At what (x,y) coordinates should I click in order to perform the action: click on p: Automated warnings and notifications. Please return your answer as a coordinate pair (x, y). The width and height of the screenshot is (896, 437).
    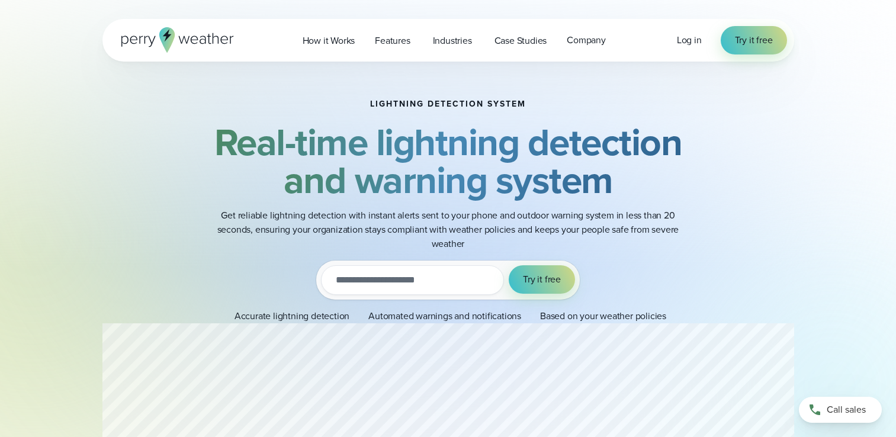
    Looking at the image, I should click on (445, 316).